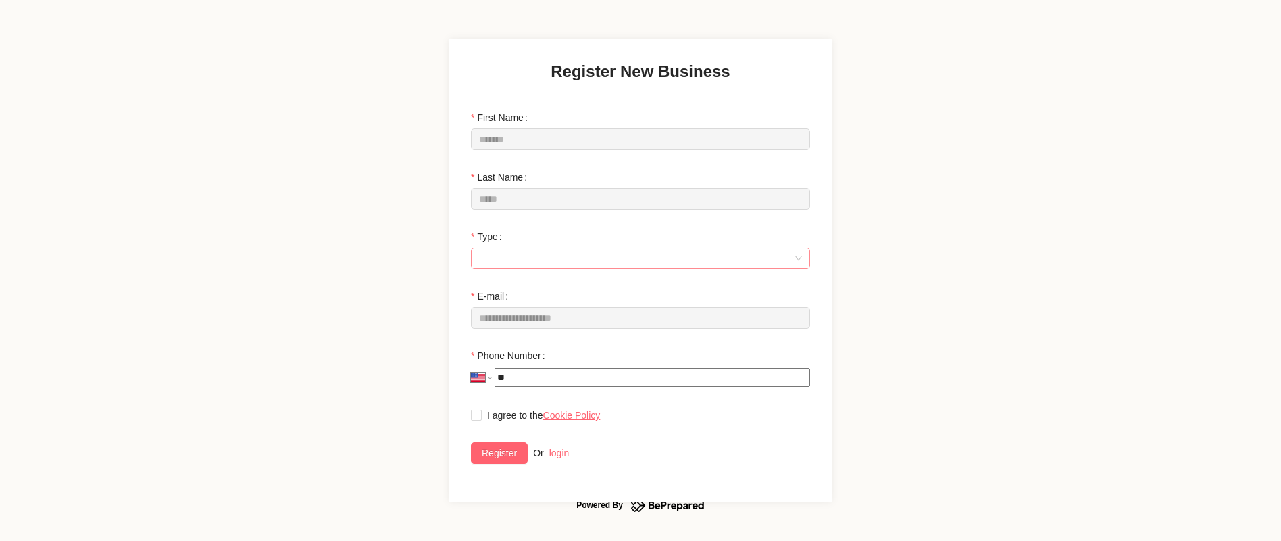 The image size is (1281, 541). I want to click on label: E-mail, so click(492, 296).